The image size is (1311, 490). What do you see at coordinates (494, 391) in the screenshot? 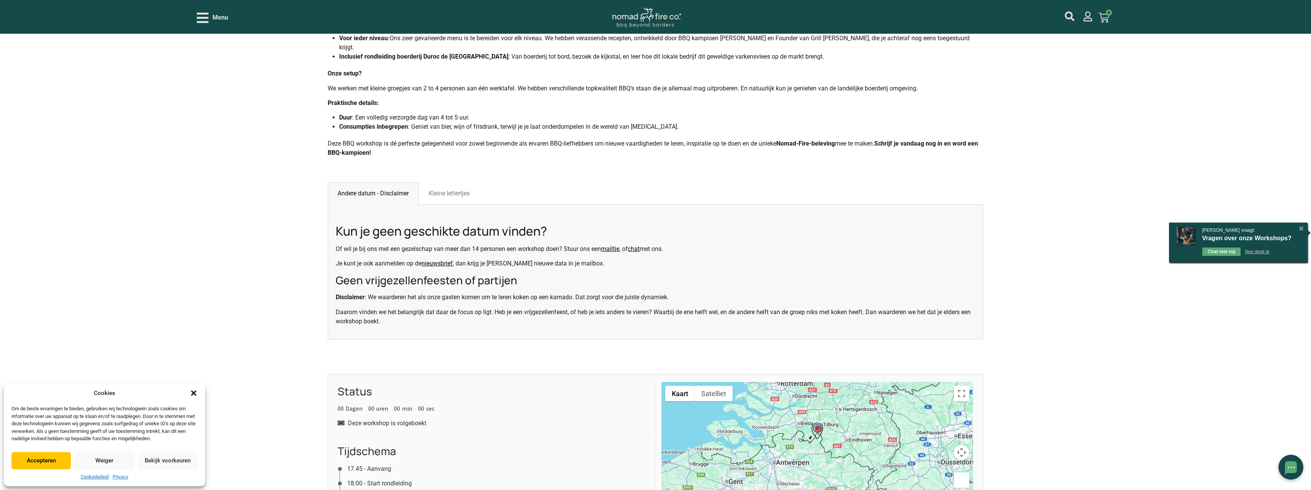
I see `h3: Status` at bounding box center [494, 391].